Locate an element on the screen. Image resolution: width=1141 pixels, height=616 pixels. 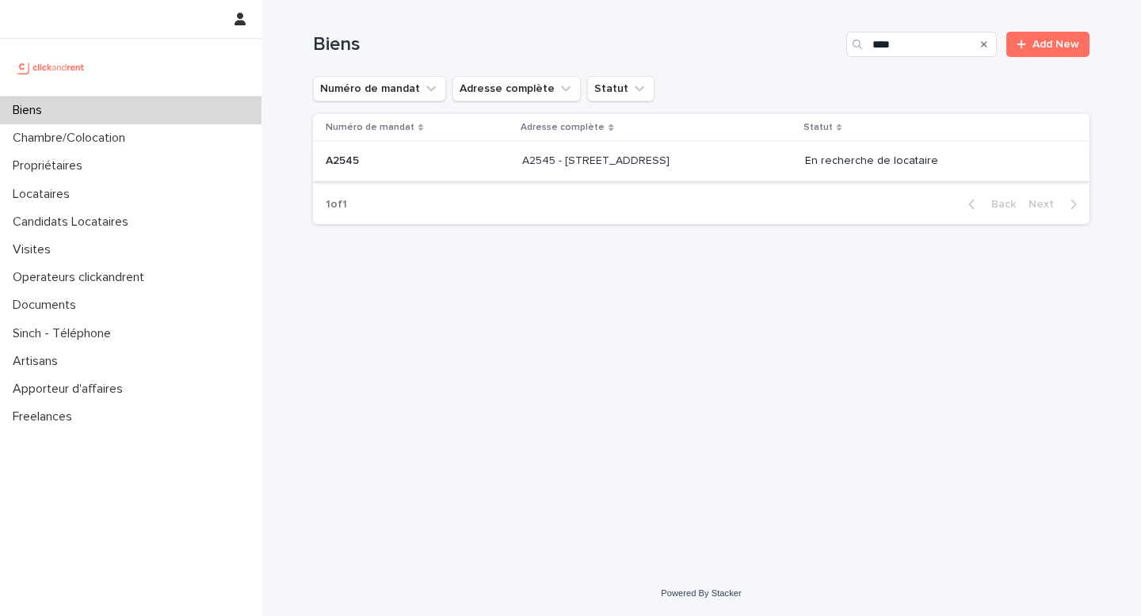
input: Search is located at coordinates (921, 44).